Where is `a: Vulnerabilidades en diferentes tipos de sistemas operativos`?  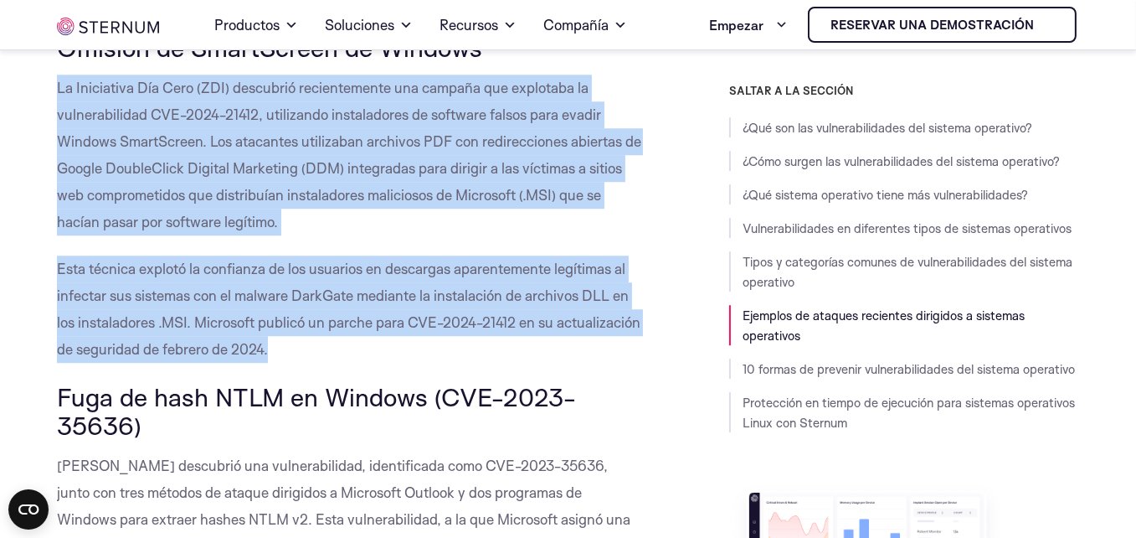 a: Vulnerabilidades en diferentes tipos de sistemas operativos is located at coordinates (907, 228).